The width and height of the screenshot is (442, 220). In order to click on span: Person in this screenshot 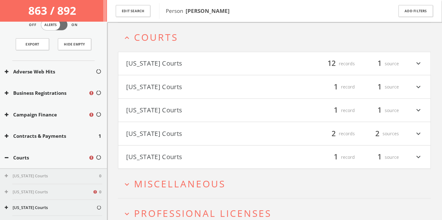, I will do `click(198, 11)`.